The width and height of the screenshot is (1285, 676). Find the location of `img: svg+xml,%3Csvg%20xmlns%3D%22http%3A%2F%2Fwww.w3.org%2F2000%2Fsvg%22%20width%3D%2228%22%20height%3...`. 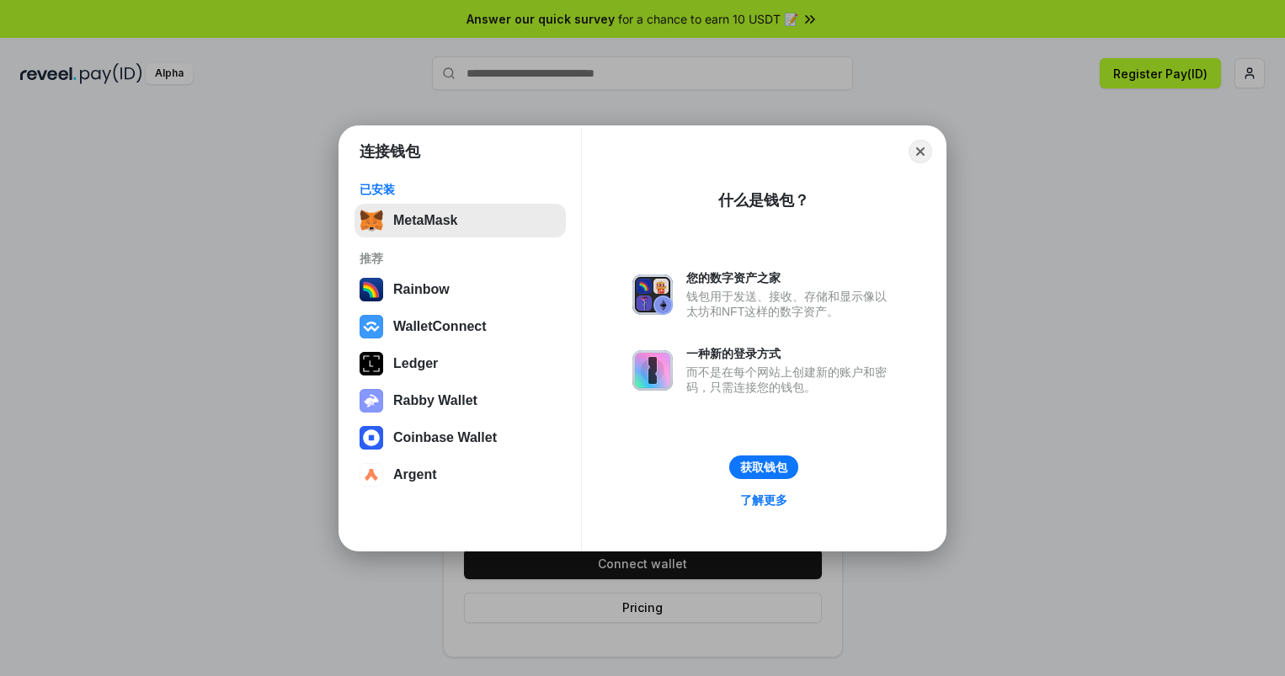

img: svg+xml,%3Csvg%20xmlns%3D%22http%3A%2F%2Fwww.w3.org%2F2000%2Fsvg%22%20width%3D%2228%22%20height%3... is located at coordinates (371, 364).